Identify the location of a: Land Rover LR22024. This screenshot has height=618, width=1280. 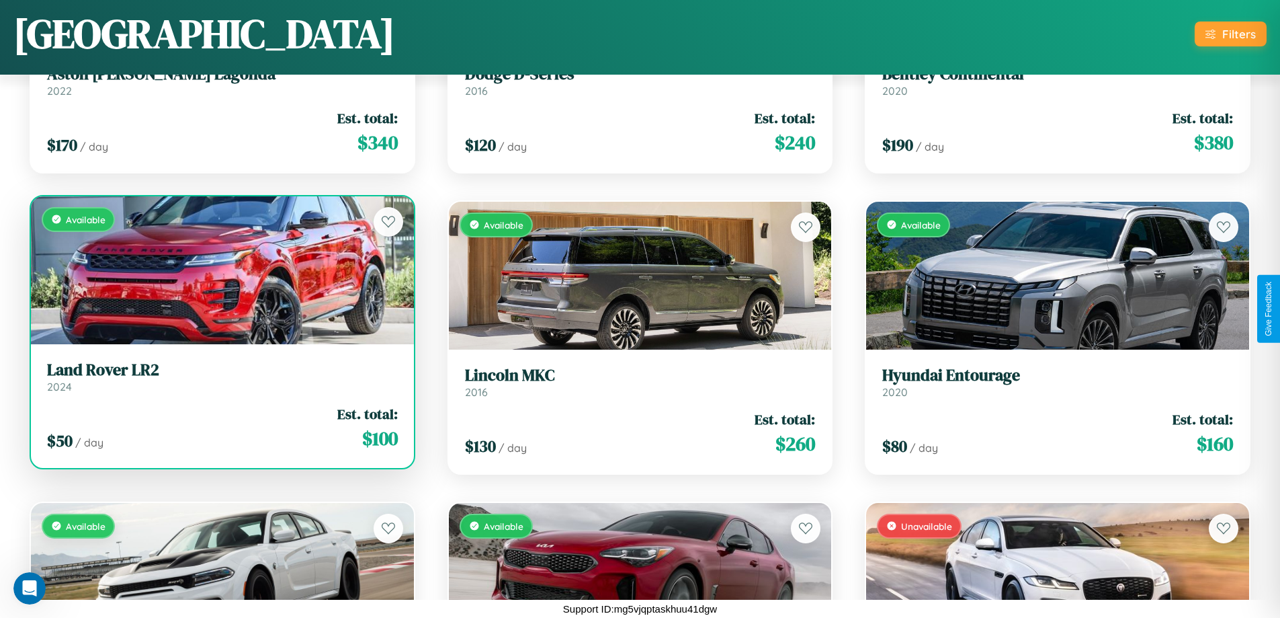
(222, 376).